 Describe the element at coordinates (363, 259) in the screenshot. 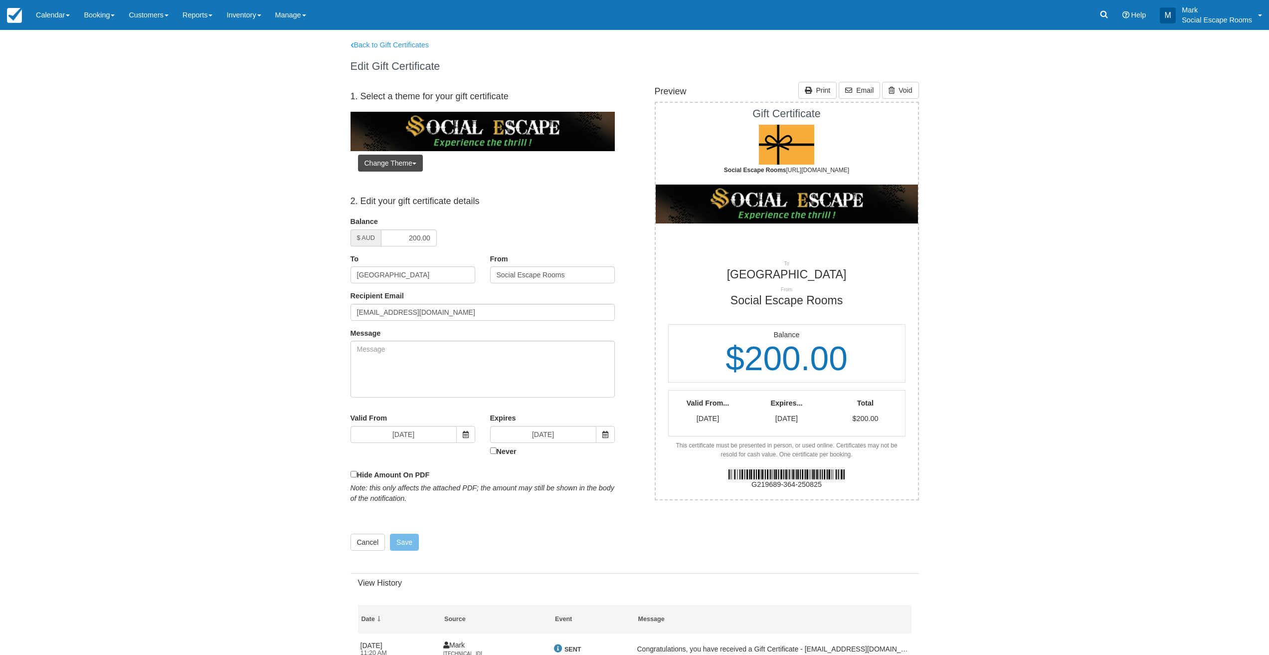

I see `label: To` at that location.